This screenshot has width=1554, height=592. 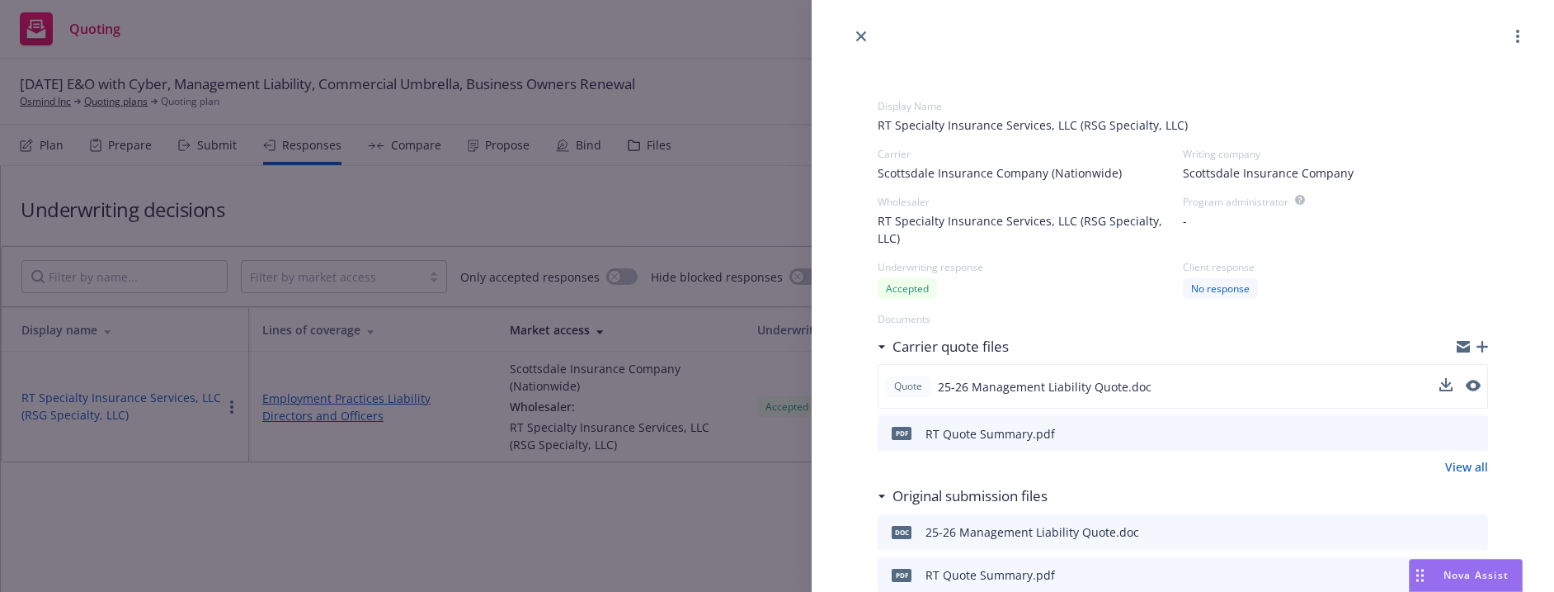 I want to click on div: Accepted, so click(x=908, y=288).